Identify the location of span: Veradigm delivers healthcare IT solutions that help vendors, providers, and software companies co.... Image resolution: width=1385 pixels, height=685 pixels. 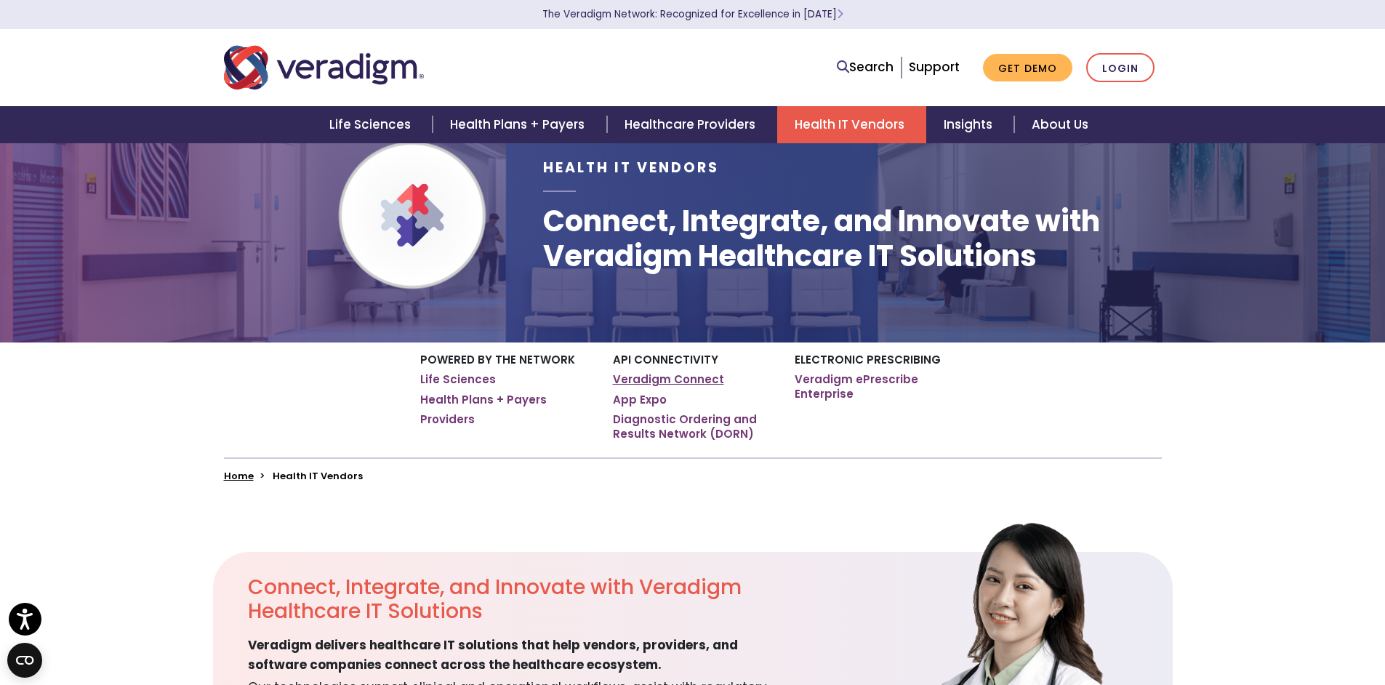
(510, 655).